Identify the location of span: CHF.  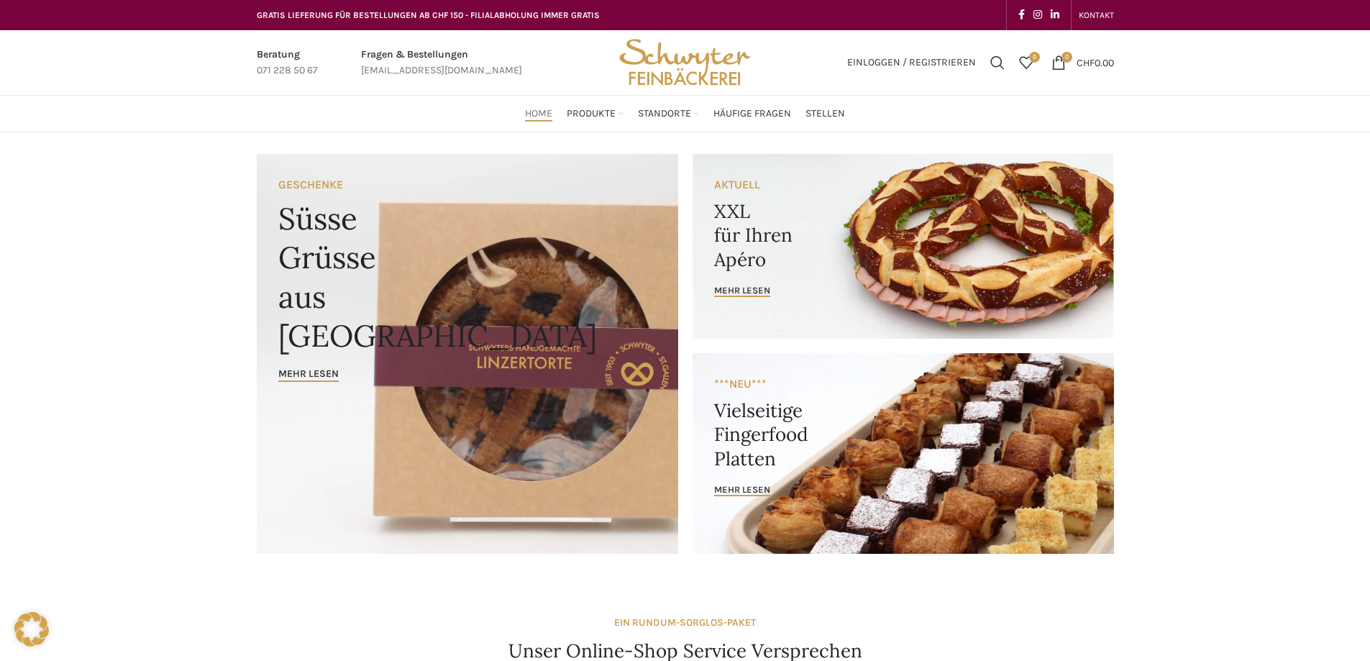
(1085, 62).